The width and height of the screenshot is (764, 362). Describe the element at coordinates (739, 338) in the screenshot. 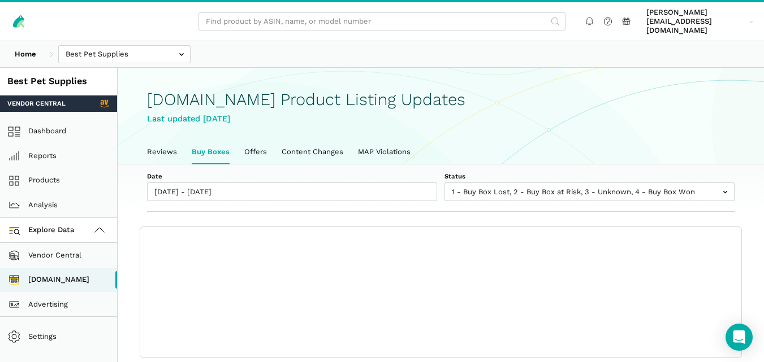

I see `div: Open Intercom Messenger` at that location.